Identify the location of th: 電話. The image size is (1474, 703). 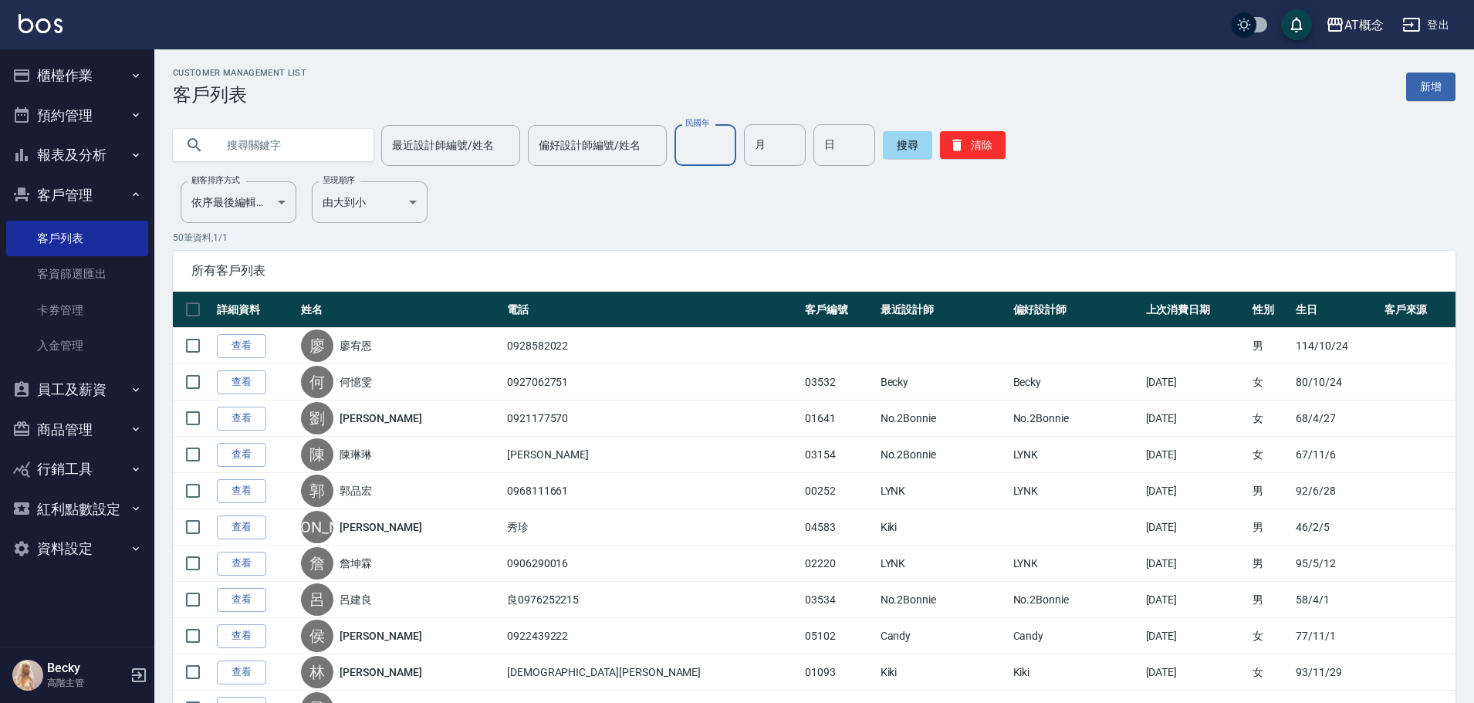
(652, 309).